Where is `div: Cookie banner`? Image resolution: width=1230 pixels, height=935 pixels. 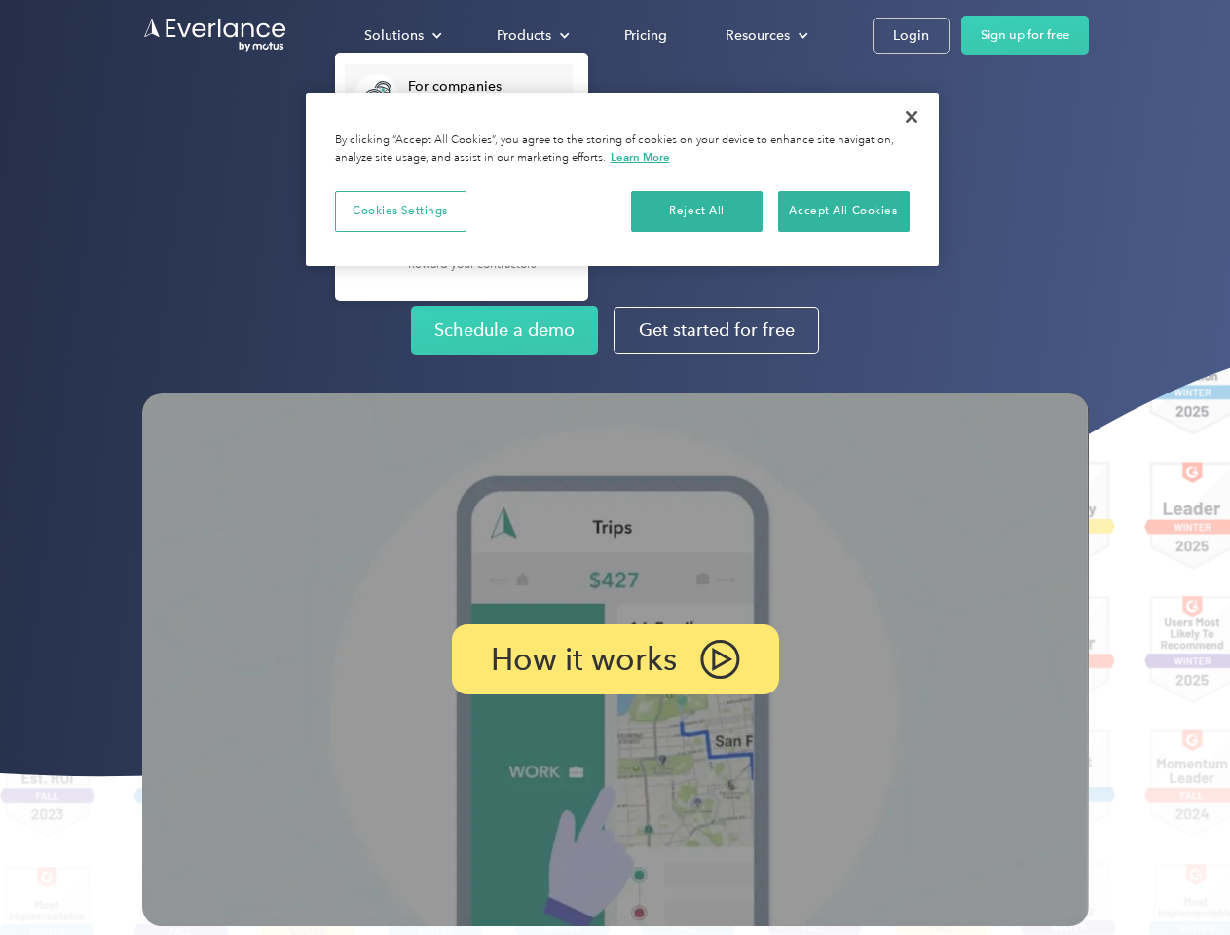 div: Cookie banner is located at coordinates (622, 179).